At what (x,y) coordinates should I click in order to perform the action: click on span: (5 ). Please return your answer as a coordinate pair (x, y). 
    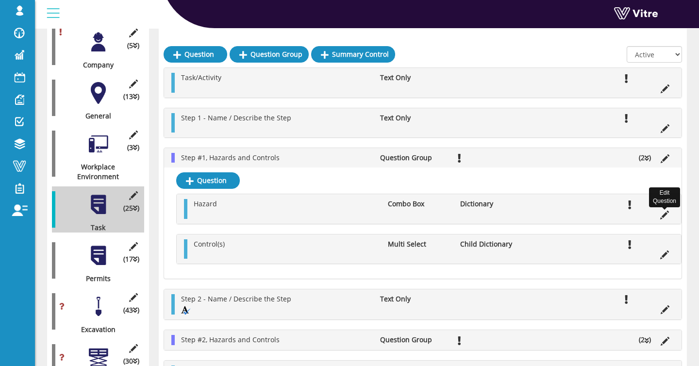
    Looking at the image, I should click on (133, 46).